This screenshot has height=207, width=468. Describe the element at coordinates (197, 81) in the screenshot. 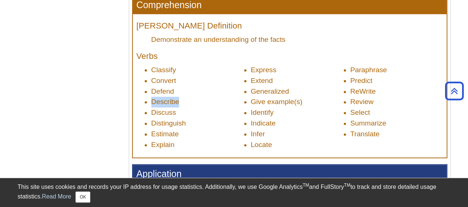

I see `li: Convert` at that location.